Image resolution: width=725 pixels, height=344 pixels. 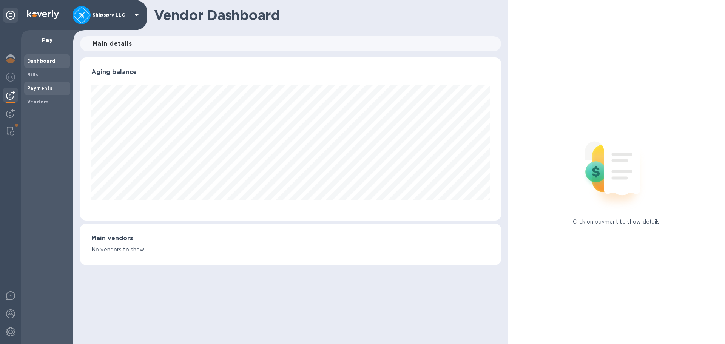 I want to click on h1: Vendor Dashboard, so click(x=325, y=15).